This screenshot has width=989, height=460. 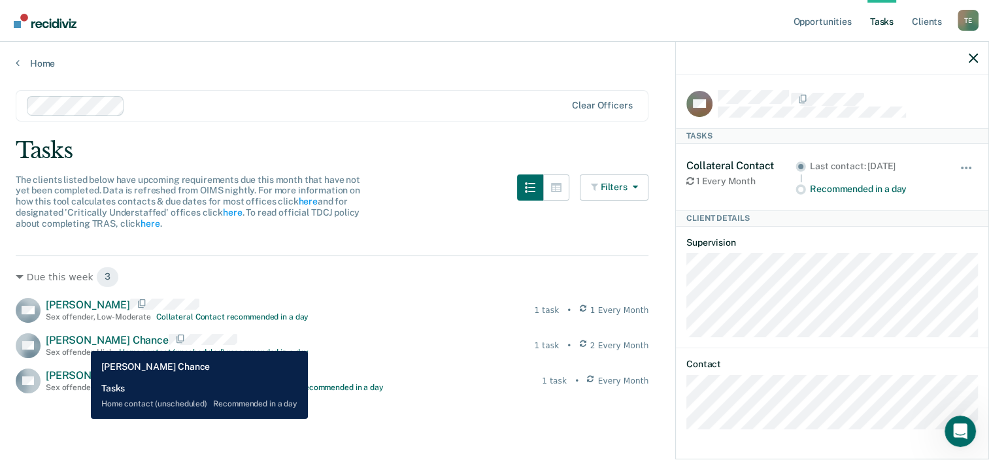 I want to click on img: Recidiviz, so click(x=45, y=21).